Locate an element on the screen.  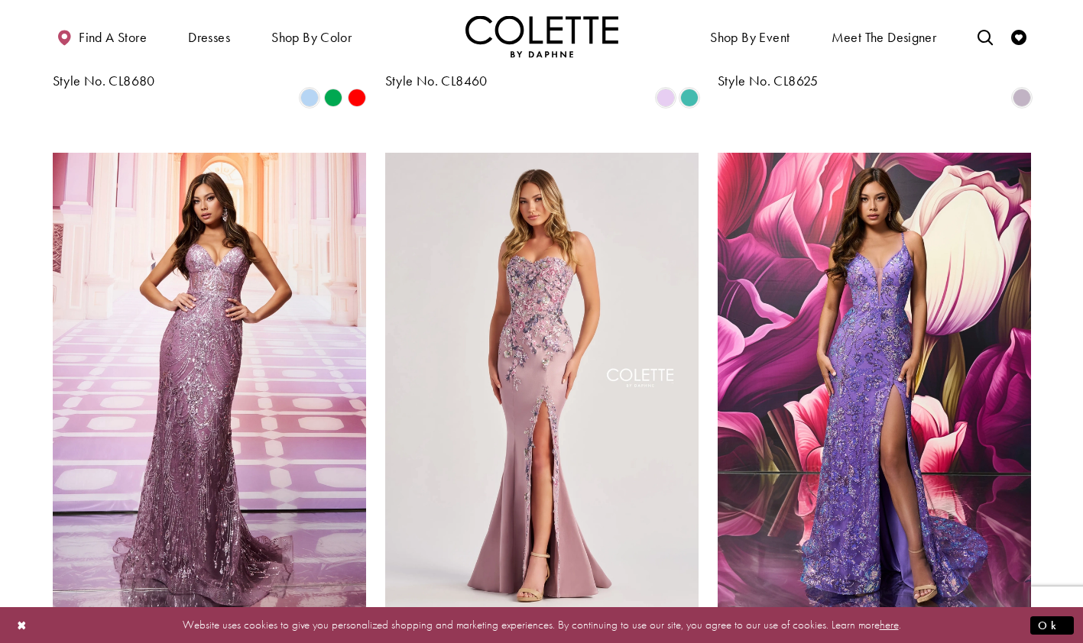
p: Website uses cookies to give you personalized shopping and marketing experiences. By continuing t... is located at coordinates (541, 625).